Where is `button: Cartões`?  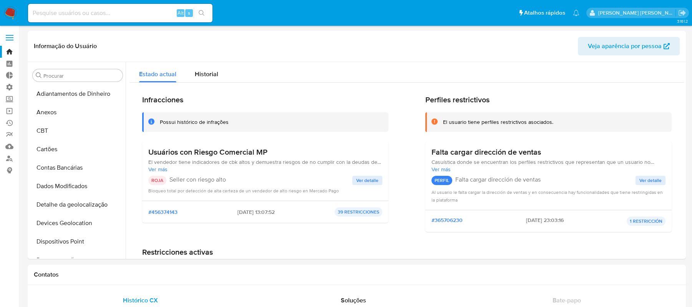
button: Cartões is located at coordinates (78, 149).